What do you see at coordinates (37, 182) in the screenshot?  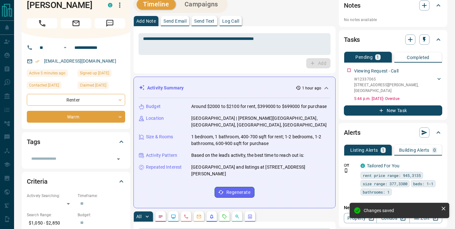 I see `h2: Criteria` at bounding box center [37, 182].